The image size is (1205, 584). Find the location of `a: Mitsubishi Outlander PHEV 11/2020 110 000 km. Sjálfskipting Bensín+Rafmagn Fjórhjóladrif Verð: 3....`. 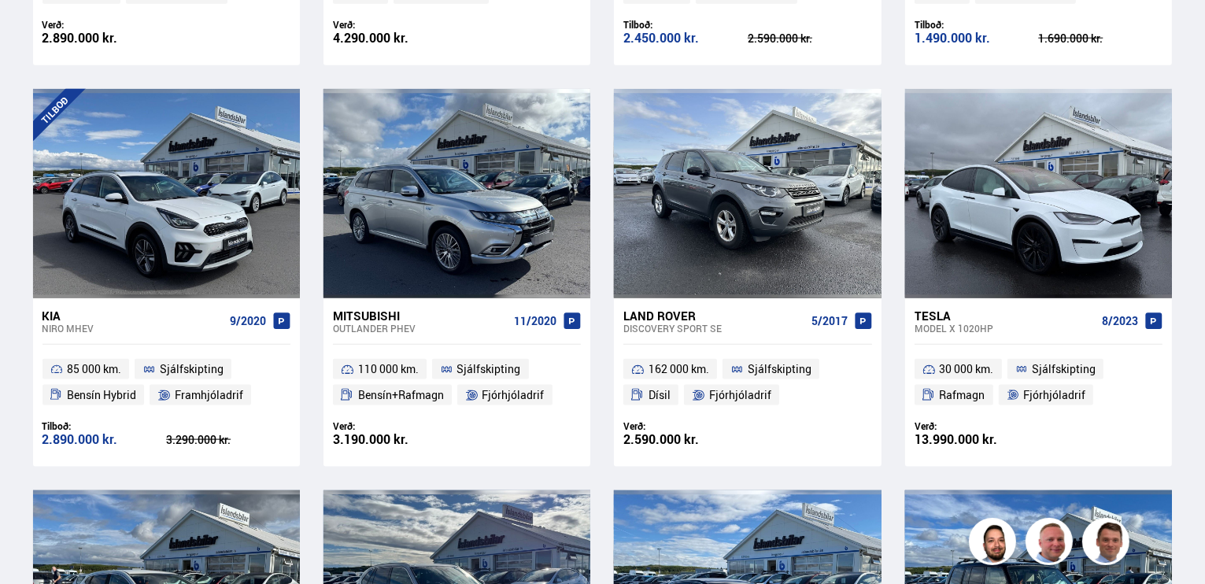

a: Mitsubishi Outlander PHEV 11/2020 110 000 km. Sjálfskipting Bensín+Rafmagn Fjórhjóladrif Verð: 3.... is located at coordinates (456, 382).